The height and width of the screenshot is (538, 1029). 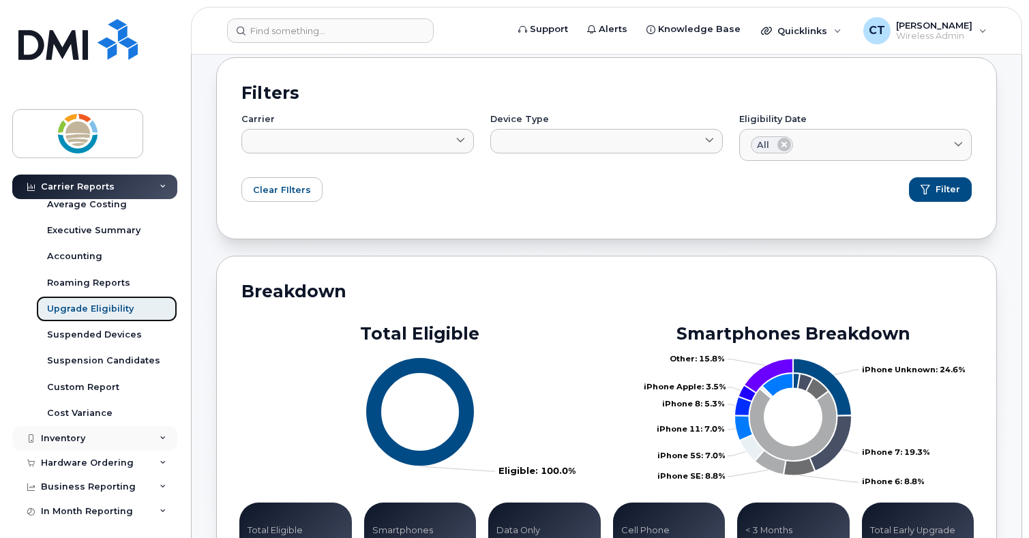 What do you see at coordinates (470, 417) in the screenshot?
I see `g: Chart` at bounding box center [470, 417].